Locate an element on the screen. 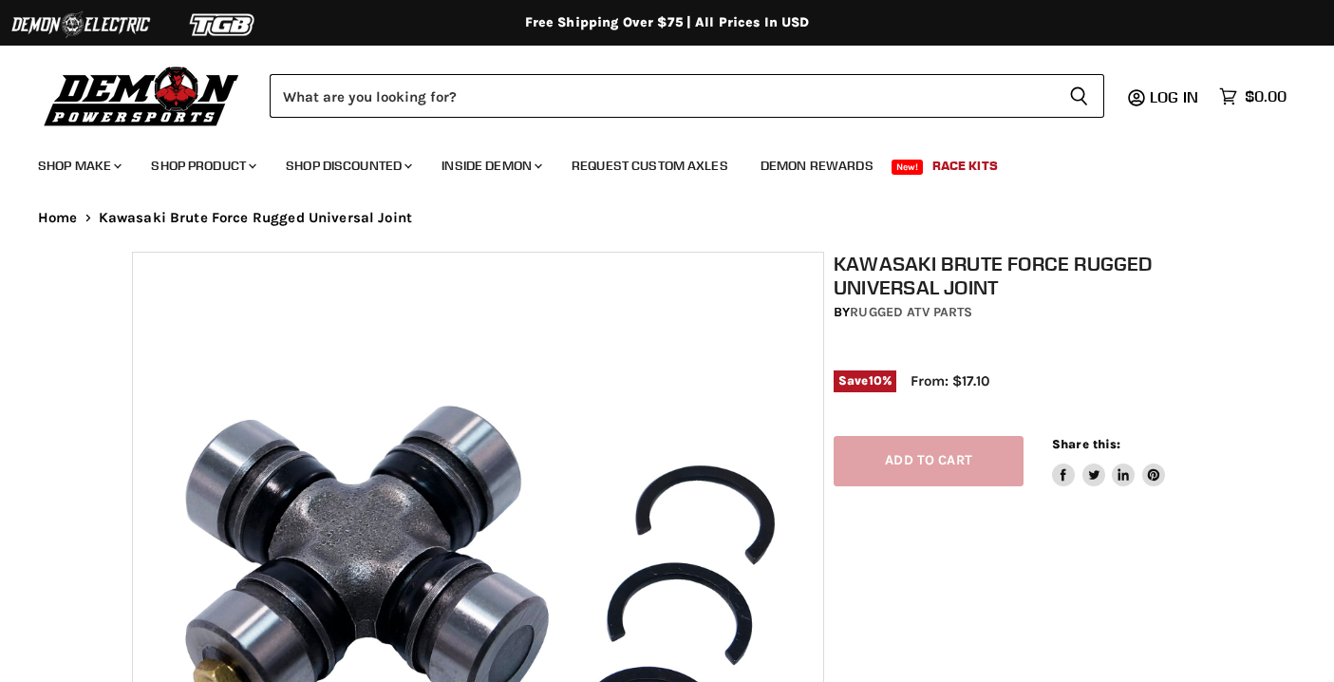  img: Demon Electric Logo 2 is located at coordinates (81, 25).